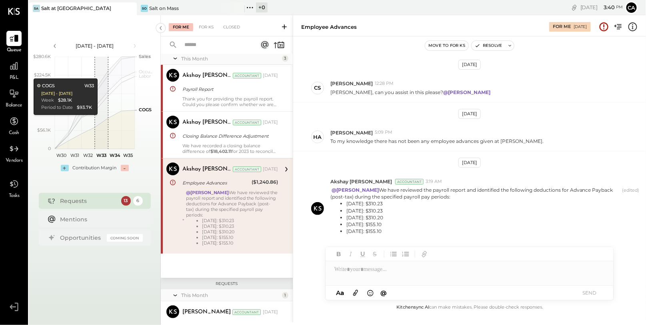 The image size is (646, 325). What do you see at coordinates (42, 75) in the screenshot?
I see `text: $224.5K` at bounding box center [42, 75].